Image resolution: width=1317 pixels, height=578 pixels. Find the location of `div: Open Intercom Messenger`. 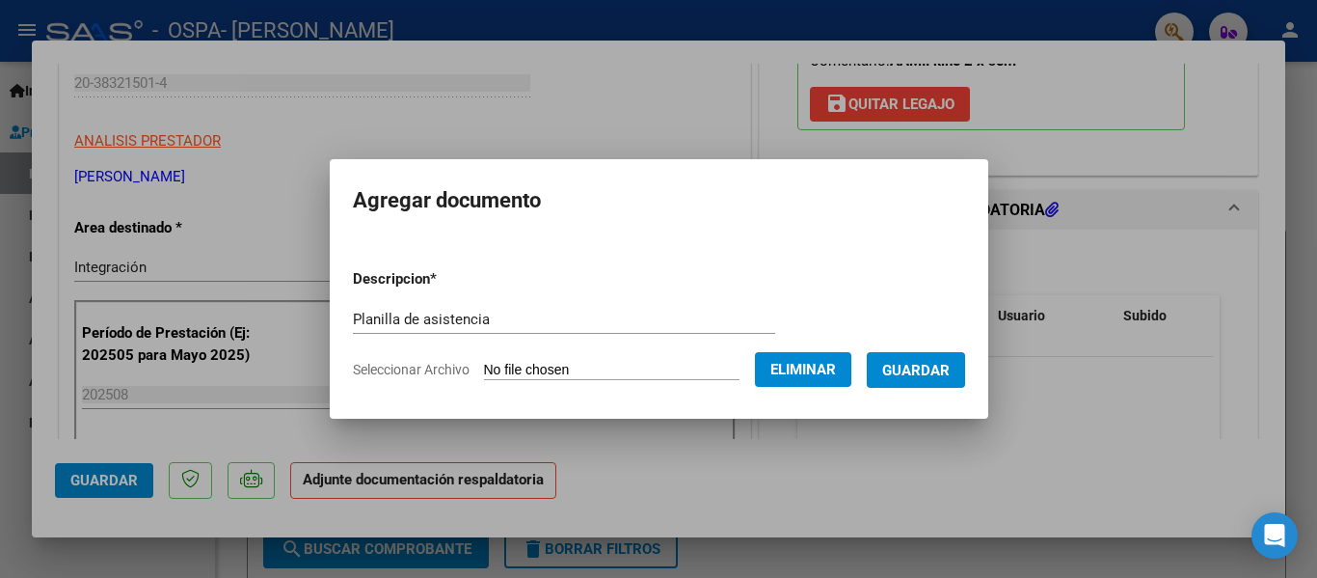

div: Open Intercom Messenger is located at coordinates (1275, 535).